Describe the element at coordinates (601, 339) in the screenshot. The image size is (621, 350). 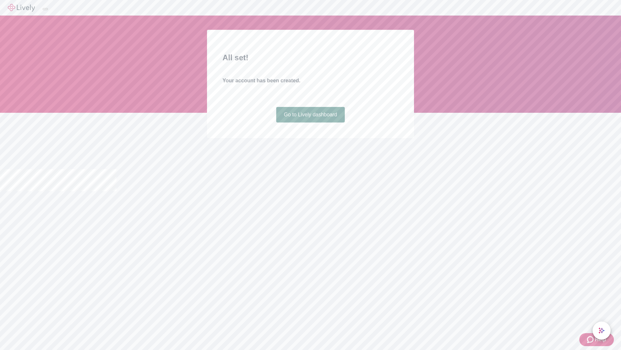
I see `span: Help` at that location.